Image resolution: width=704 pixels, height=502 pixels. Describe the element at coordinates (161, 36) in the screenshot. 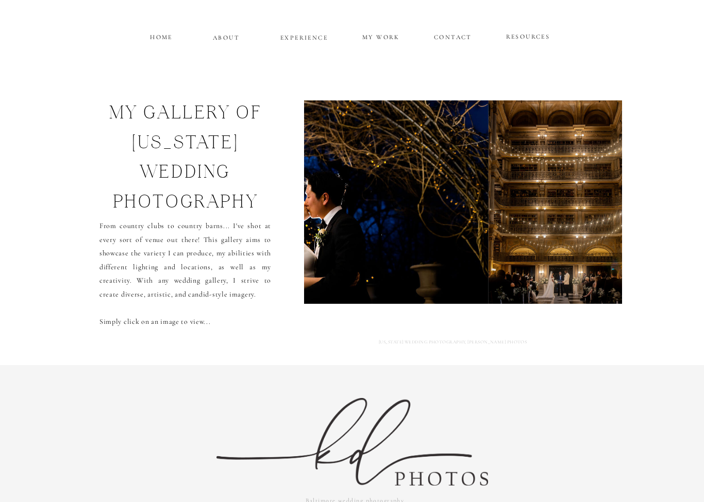

I see `p: HOME` at that location.